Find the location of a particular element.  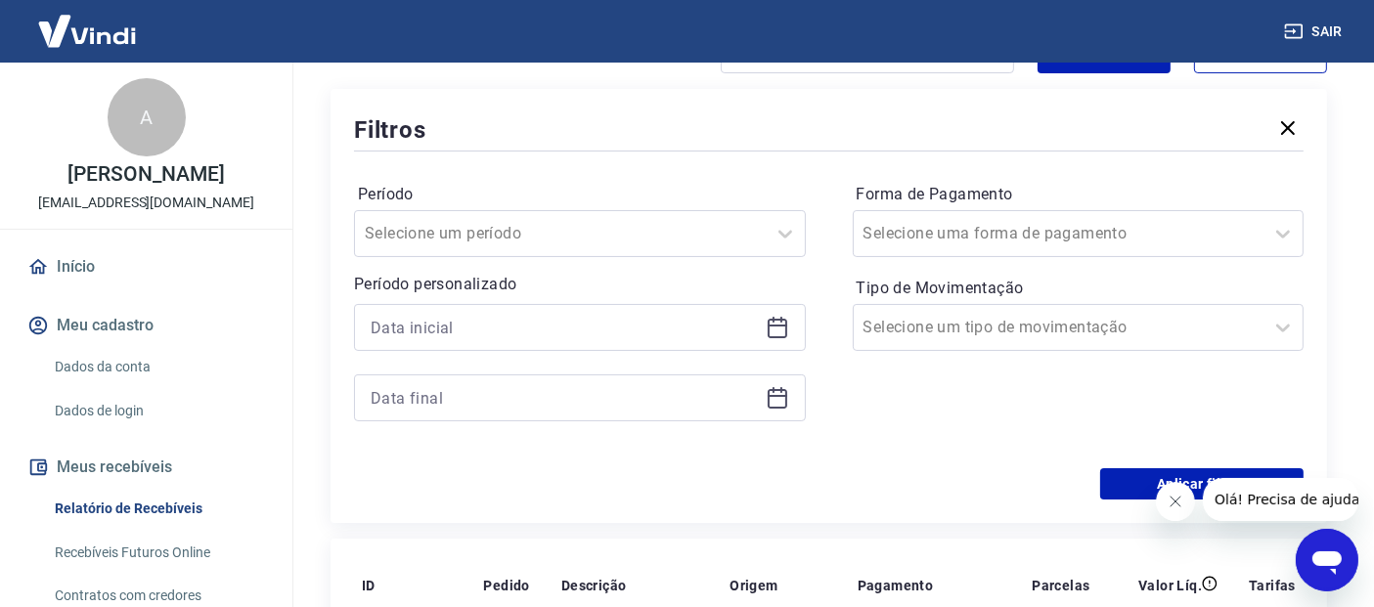

a: Dados da conta is located at coordinates (157, 367).